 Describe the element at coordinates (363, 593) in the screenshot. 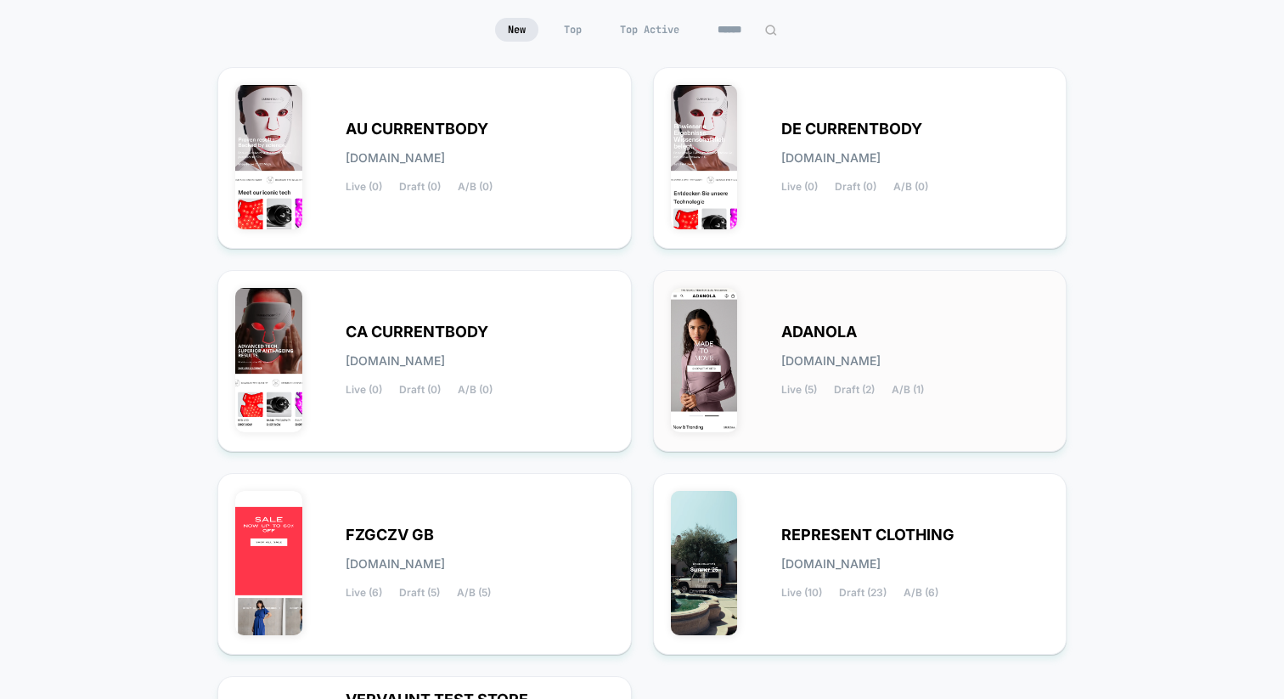

I see `span: Live (6)` at that location.